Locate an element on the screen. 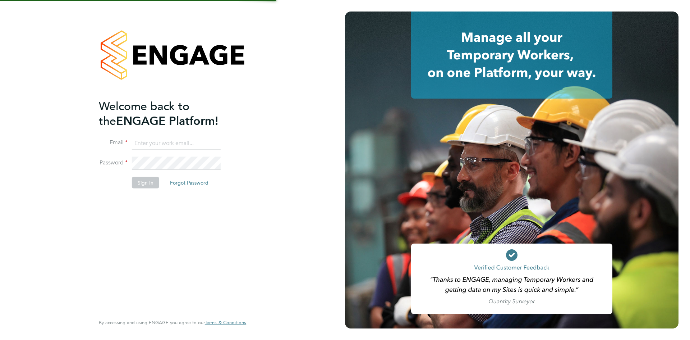  span: Welcome back to the is located at coordinates (144, 113).